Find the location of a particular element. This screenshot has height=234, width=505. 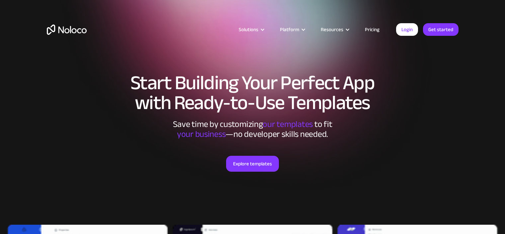

span: your business is located at coordinates (201, 134).